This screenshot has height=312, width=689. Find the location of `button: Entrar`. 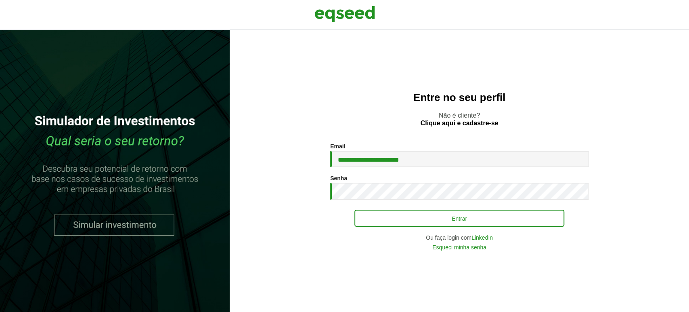

button: Entrar is located at coordinates (459, 218).